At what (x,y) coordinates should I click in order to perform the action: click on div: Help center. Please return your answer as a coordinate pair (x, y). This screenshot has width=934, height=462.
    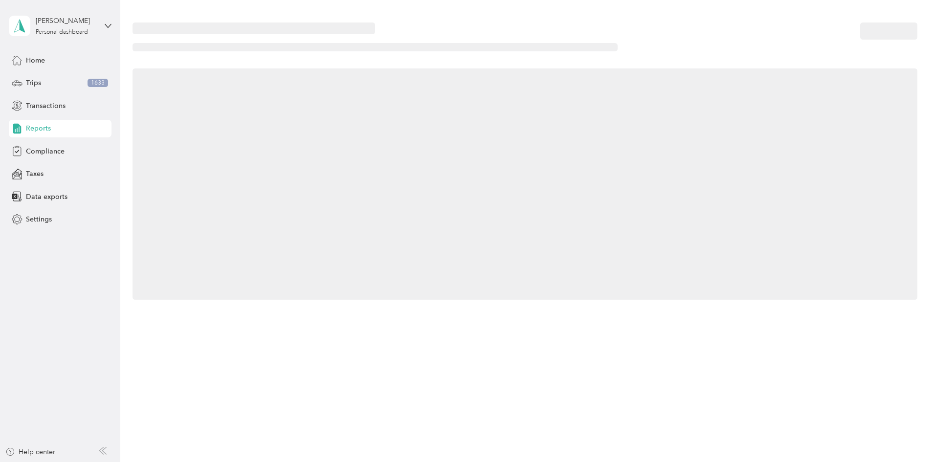
    Looking at the image, I should click on (30, 452).